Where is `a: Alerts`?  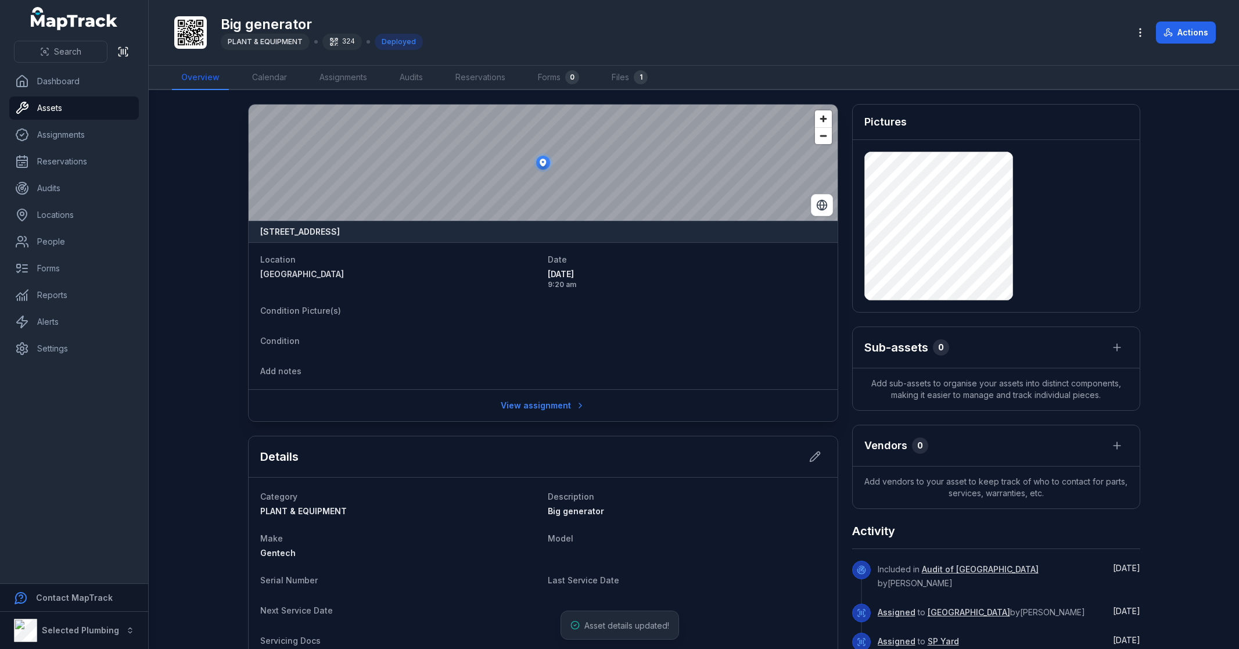
a: Alerts is located at coordinates (74, 322).